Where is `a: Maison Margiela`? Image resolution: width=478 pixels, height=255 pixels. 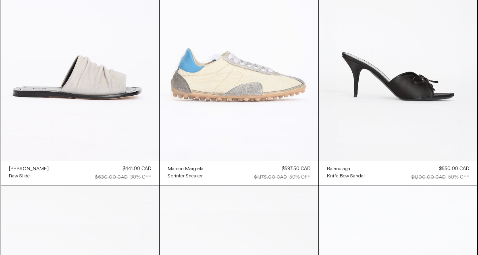 a: Maison Margiela is located at coordinates (185, 169).